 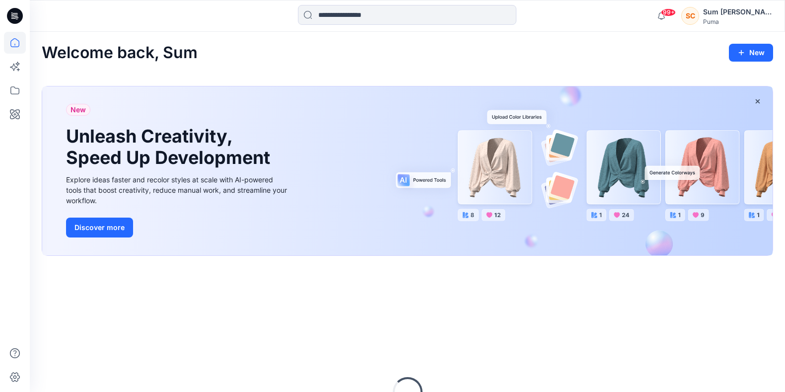 I want to click on div: SC, so click(x=690, y=16).